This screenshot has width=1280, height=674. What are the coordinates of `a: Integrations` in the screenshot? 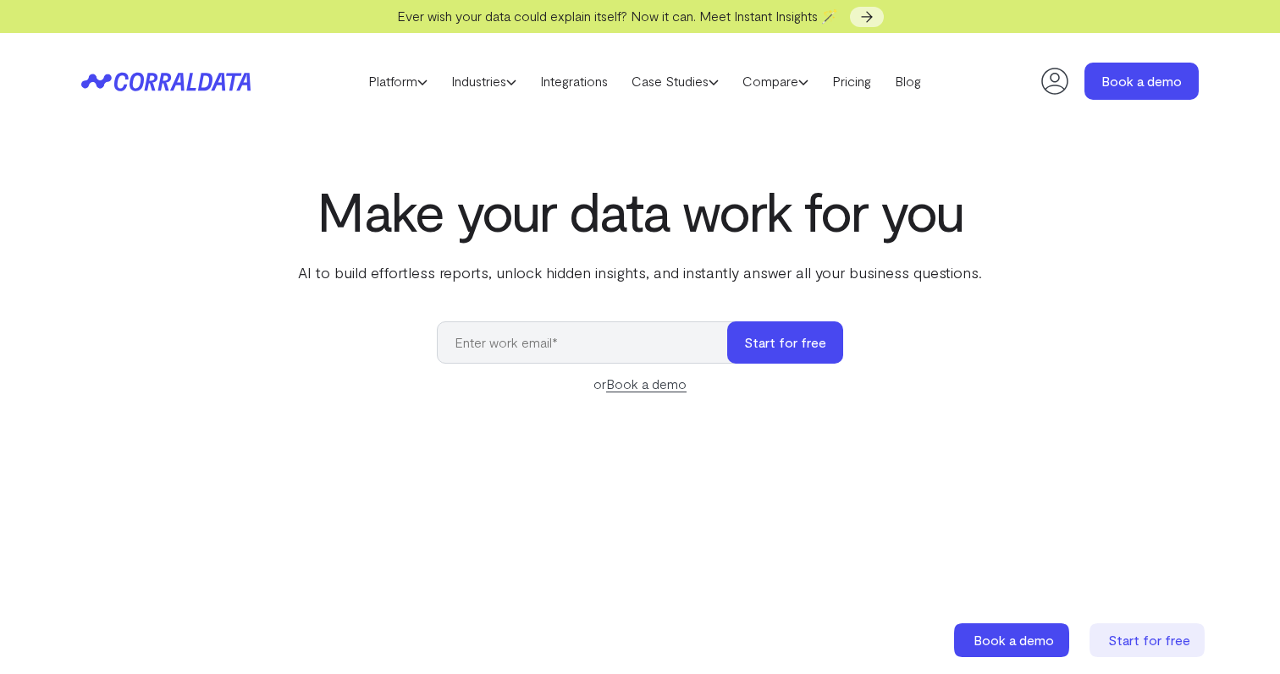 It's located at (574, 81).